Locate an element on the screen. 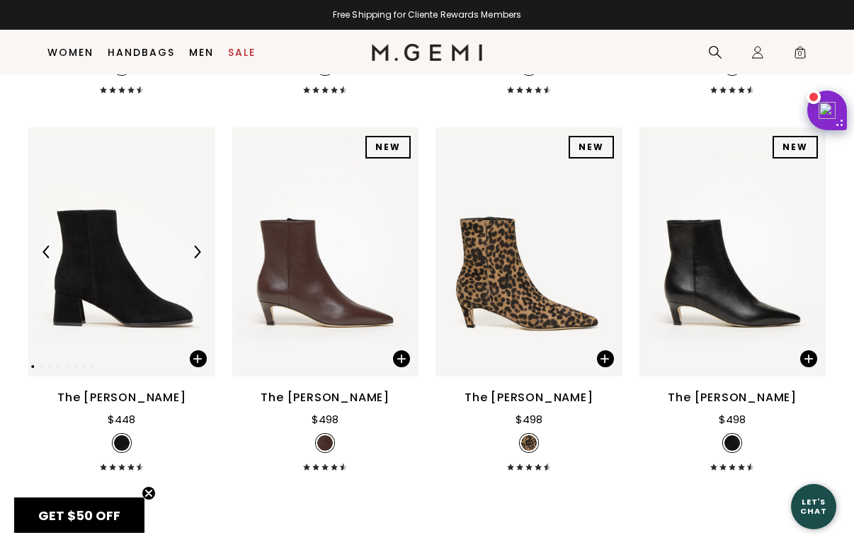 The image size is (854, 547). img: v_7389678796859_SWATCH_50x.jpg is located at coordinates (529, 443).